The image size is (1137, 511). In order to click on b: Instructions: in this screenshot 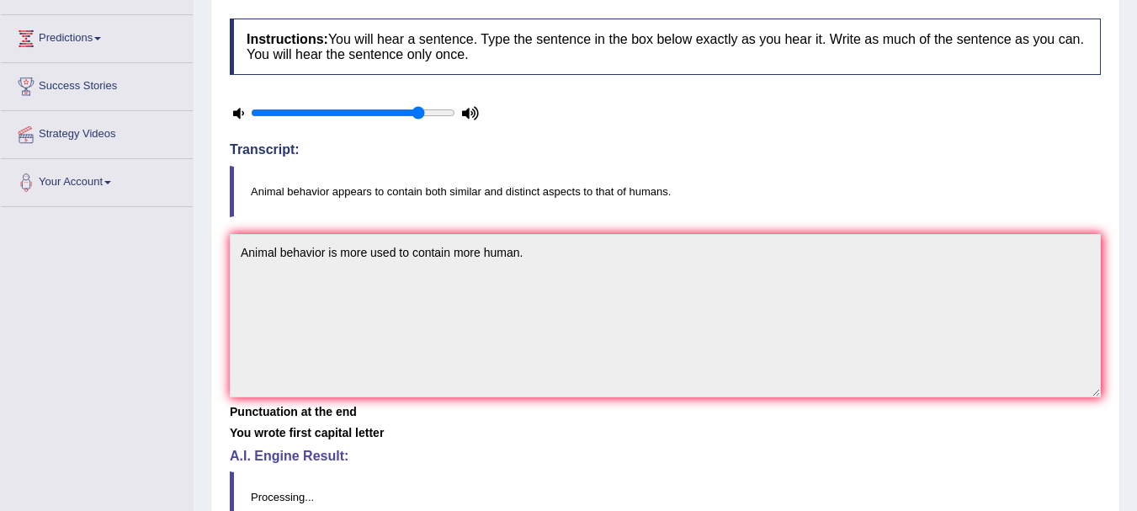, I will do `click(287, 39)`.